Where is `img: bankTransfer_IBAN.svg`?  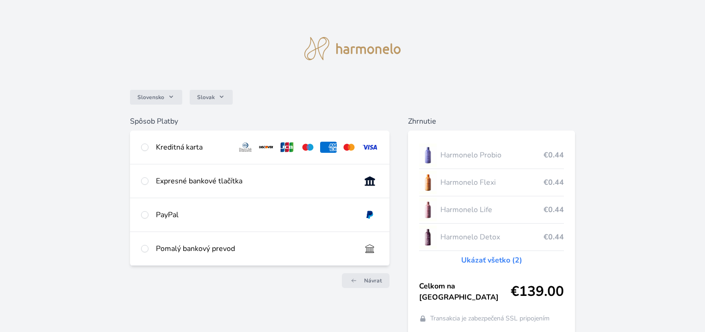 img: bankTransfer_IBAN.svg is located at coordinates (369, 248).